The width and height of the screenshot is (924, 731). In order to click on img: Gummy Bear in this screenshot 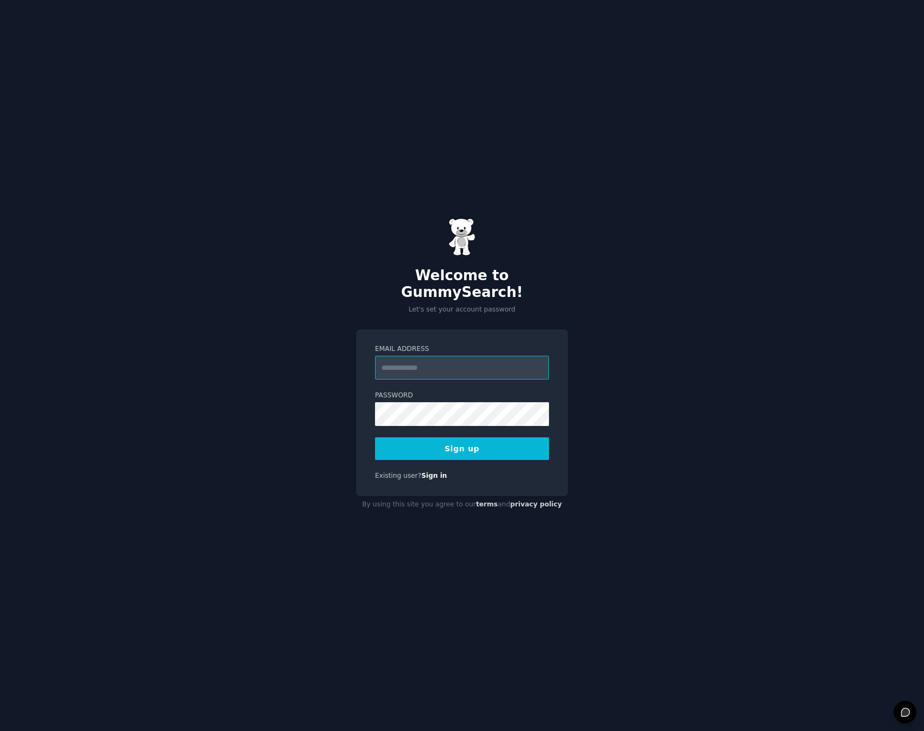, I will do `click(462, 237)`.